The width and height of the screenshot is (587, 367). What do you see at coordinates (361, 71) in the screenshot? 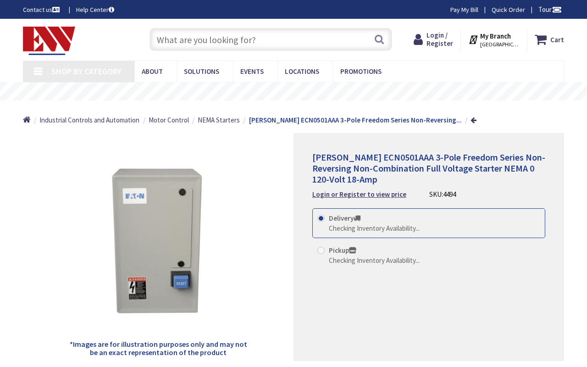
I see `span: Promotions` at bounding box center [361, 71].